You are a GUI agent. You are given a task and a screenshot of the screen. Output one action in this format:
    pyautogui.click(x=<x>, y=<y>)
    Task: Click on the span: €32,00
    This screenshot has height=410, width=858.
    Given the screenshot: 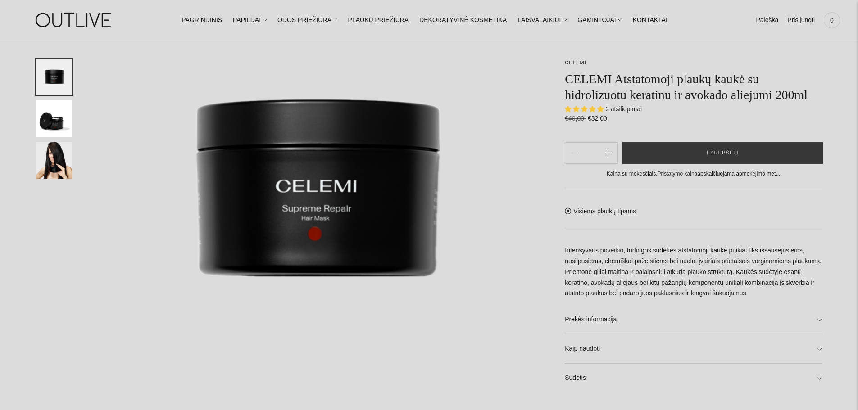 What is the action you would take?
    pyautogui.click(x=597, y=118)
    